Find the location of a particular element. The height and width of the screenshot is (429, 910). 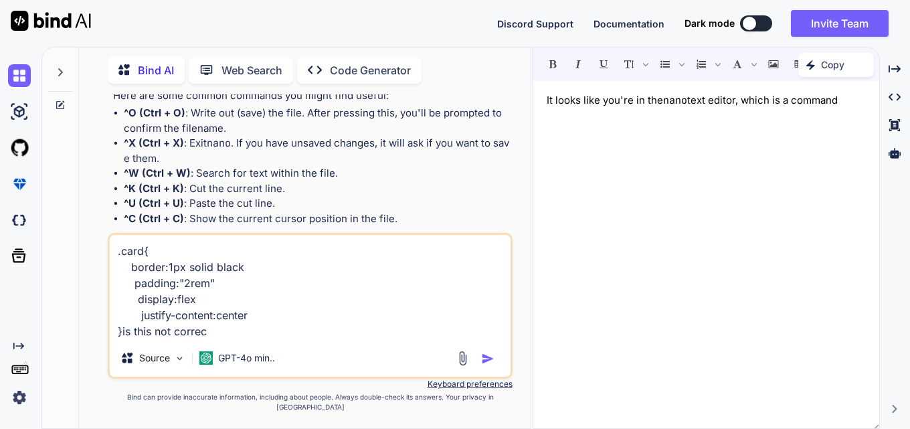

button: Discord Support is located at coordinates (535, 23).